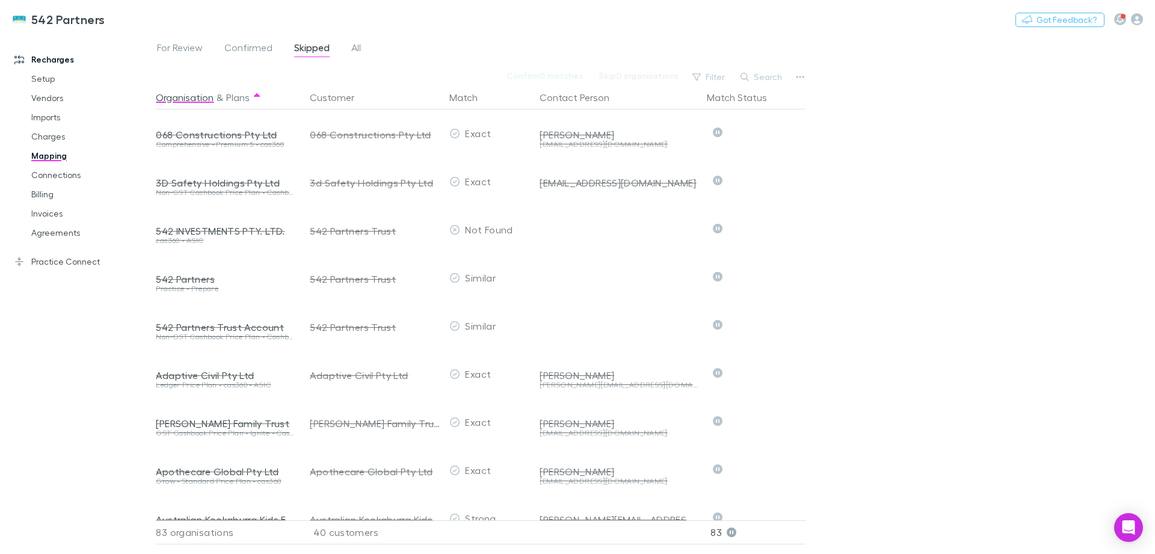 Image resolution: width=1155 pixels, height=554 pixels. I want to click on span: Confirmed, so click(248, 49).